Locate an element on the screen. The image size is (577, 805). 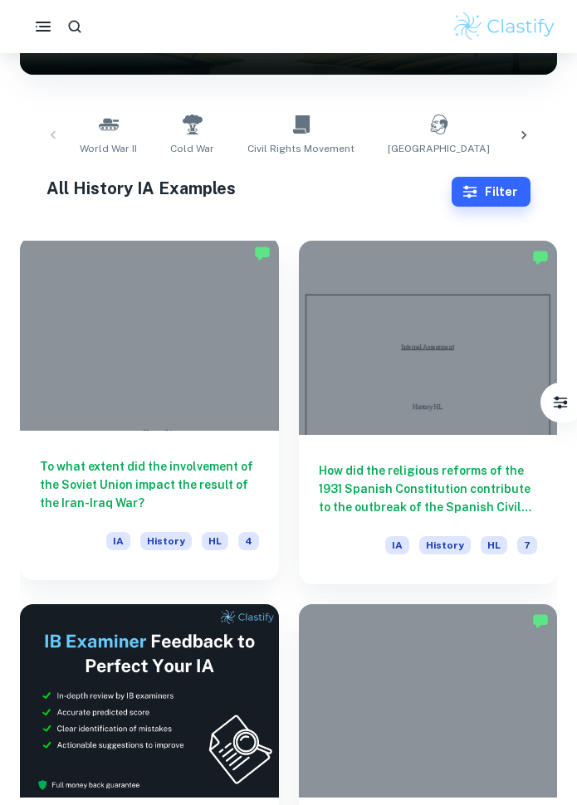
h6: How did the religious reforms of the 1931 Spanish Constitution contribute to the outbreak of the ... is located at coordinates (428, 489).